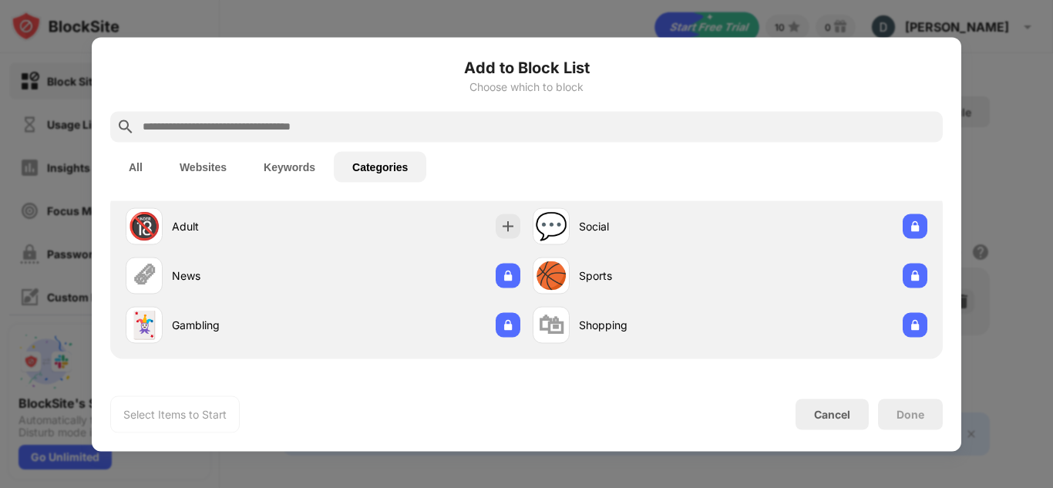 This screenshot has height=488, width=1053. Describe the element at coordinates (203, 167) in the screenshot. I see `button: Websites` at that location.